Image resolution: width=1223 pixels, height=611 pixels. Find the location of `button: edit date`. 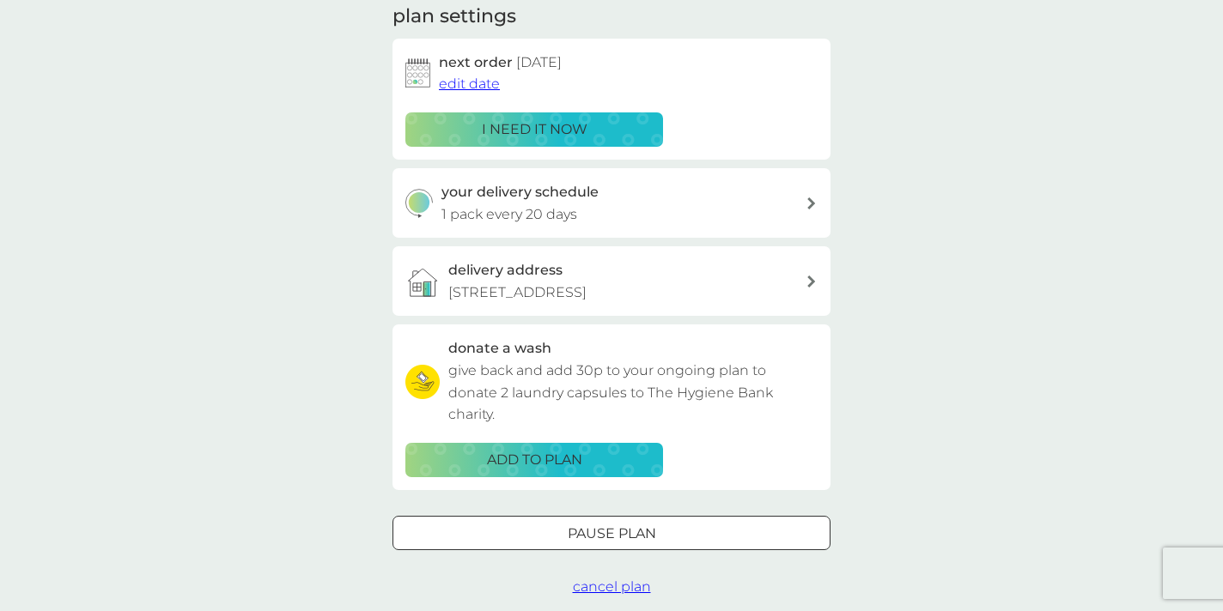

button: edit date is located at coordinates (469, 84).